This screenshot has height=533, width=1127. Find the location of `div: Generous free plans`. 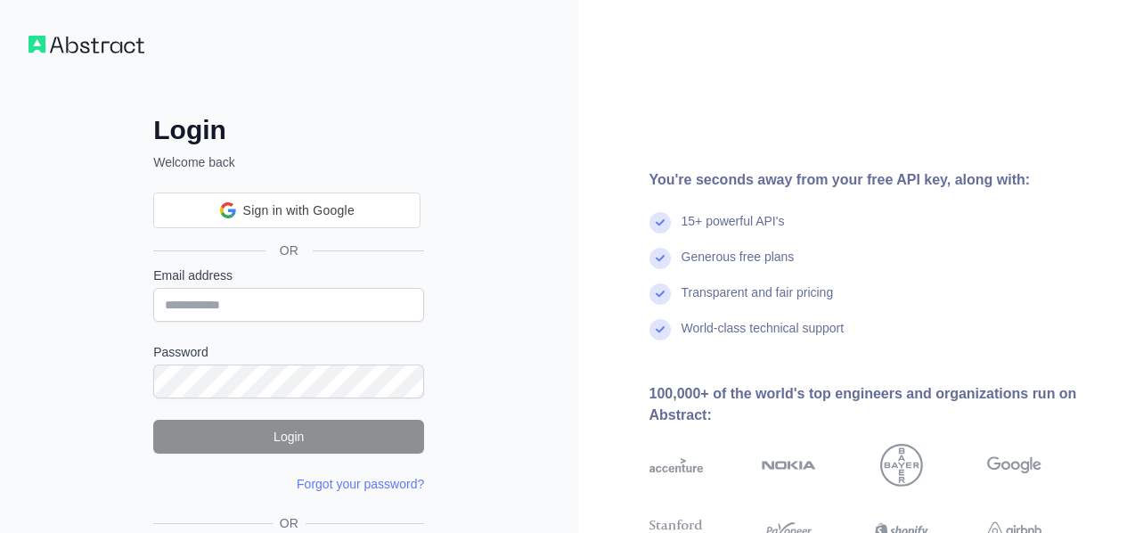

div: Generous free plans is located at coordinates (738, 266).